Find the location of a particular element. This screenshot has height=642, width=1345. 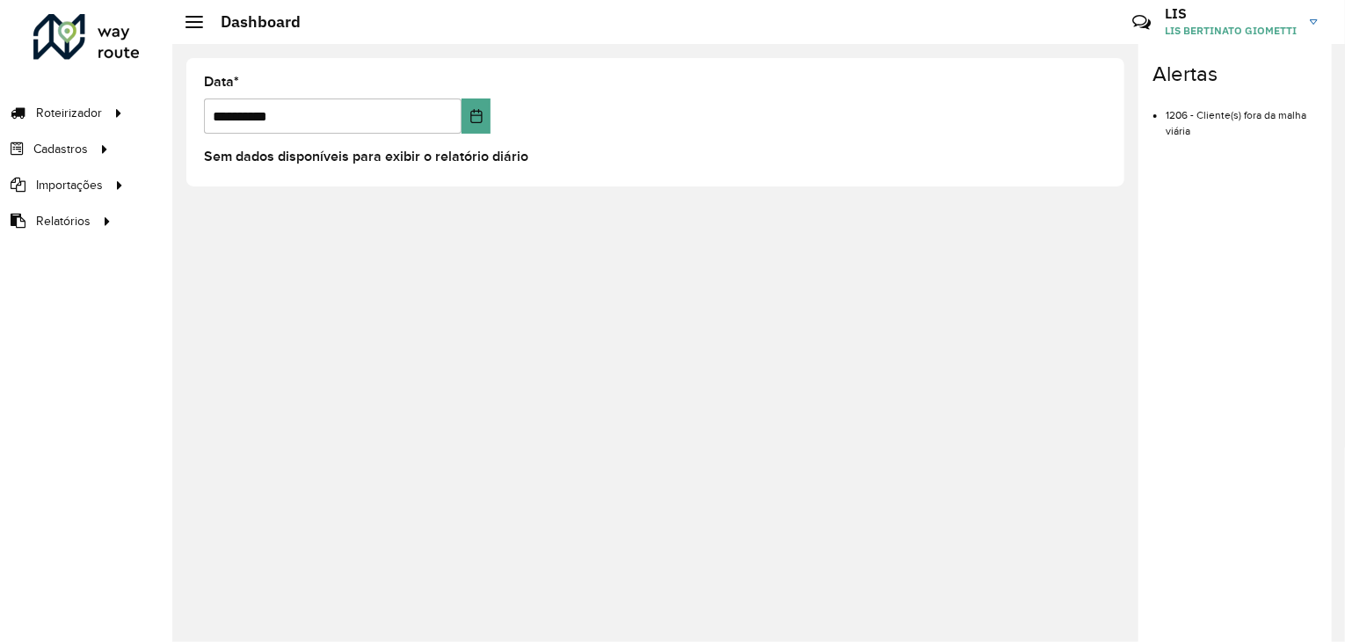

button: Choose Date is located at coordinates (476, 116).